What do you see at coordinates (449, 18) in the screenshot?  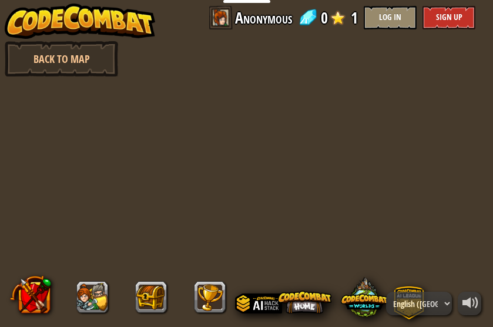 I see `button: Sign Up` at bounding box center [449, 18].